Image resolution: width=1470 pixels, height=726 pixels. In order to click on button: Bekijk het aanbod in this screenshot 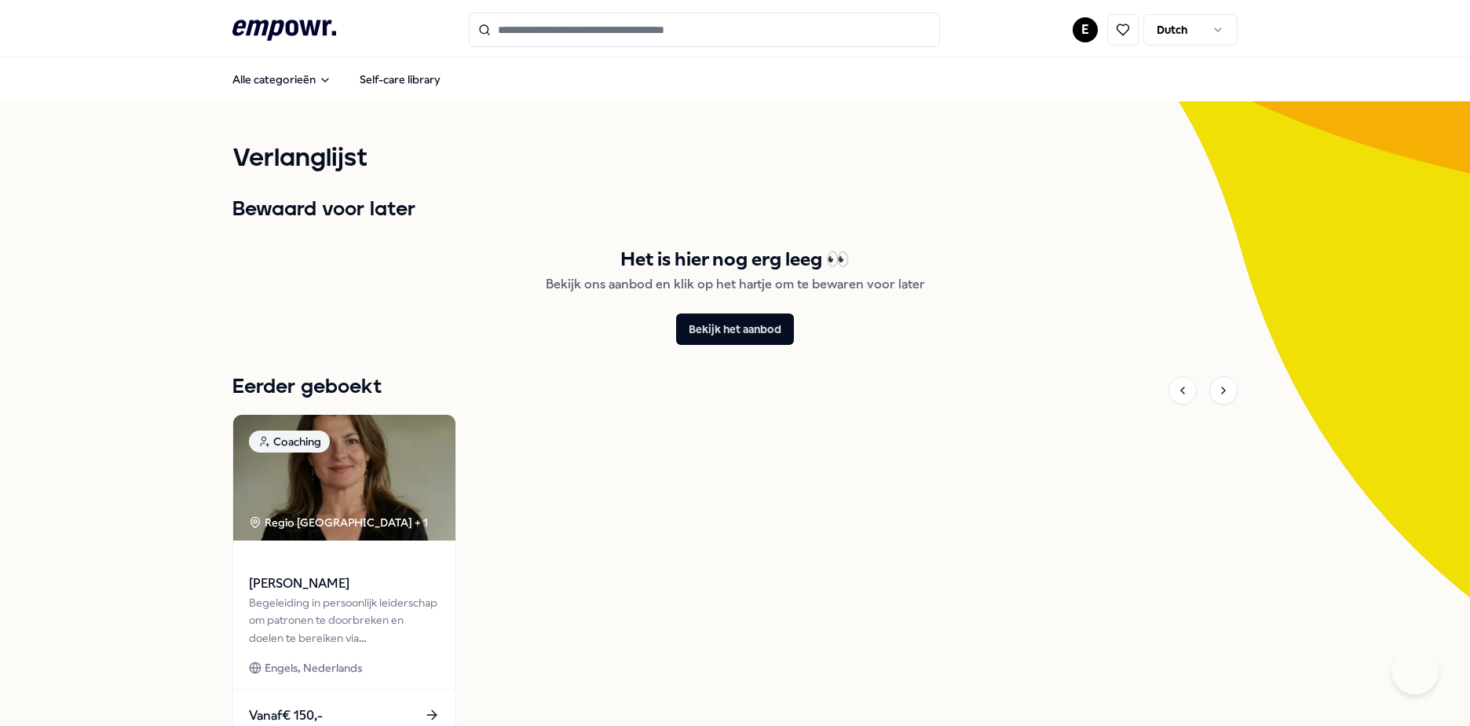, I will do `click(735, 329)`.